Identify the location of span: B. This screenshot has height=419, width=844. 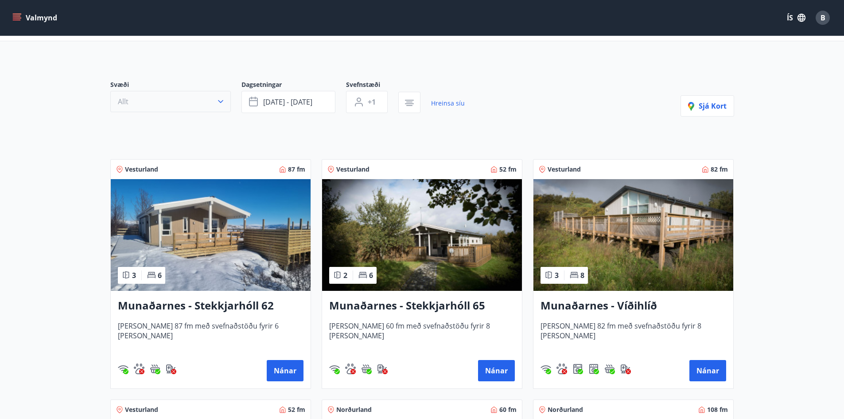
(823, 18).